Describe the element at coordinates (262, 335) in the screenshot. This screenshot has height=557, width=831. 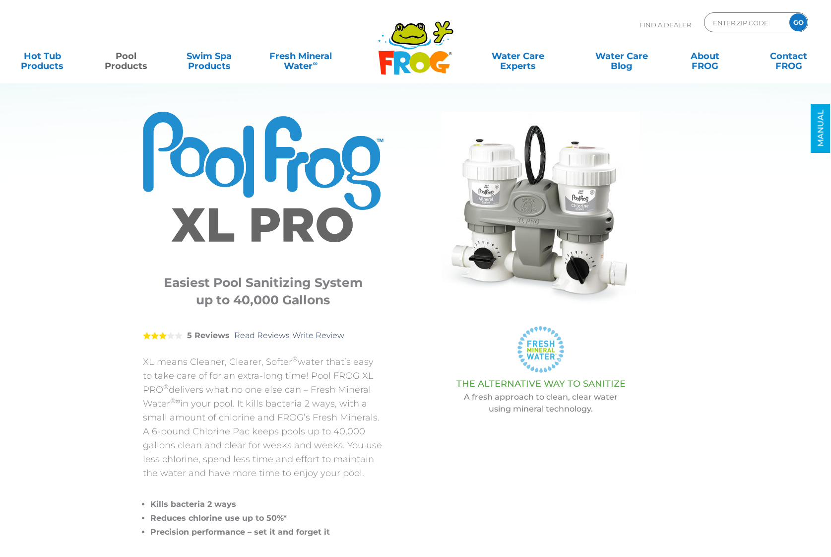
I see `a: Read Reviews` at that location.